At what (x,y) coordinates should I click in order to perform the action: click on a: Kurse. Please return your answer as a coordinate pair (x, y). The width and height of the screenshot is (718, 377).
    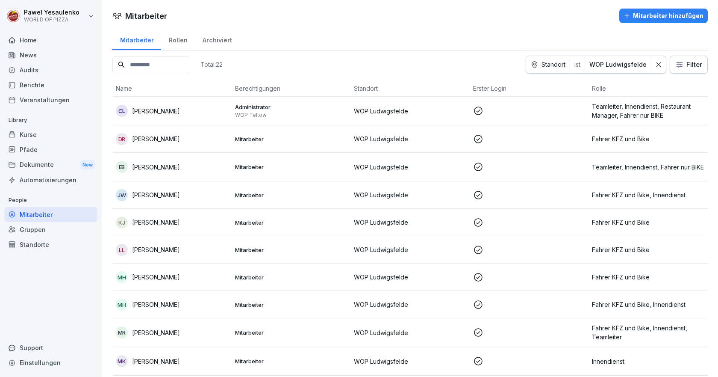
    Looking at the image, I should click on (51, 134).